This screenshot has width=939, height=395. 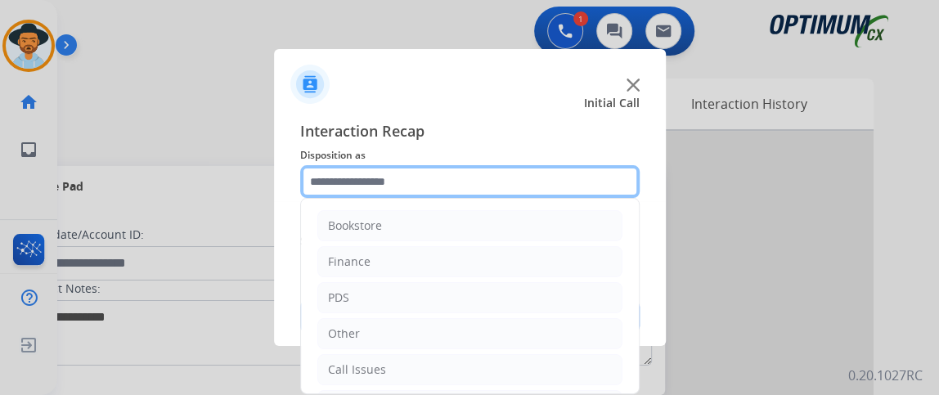 What do you see at coordinates (355, 226) in the screenshot?
I see `div: Bookstore` at bounding box center [355, 226].